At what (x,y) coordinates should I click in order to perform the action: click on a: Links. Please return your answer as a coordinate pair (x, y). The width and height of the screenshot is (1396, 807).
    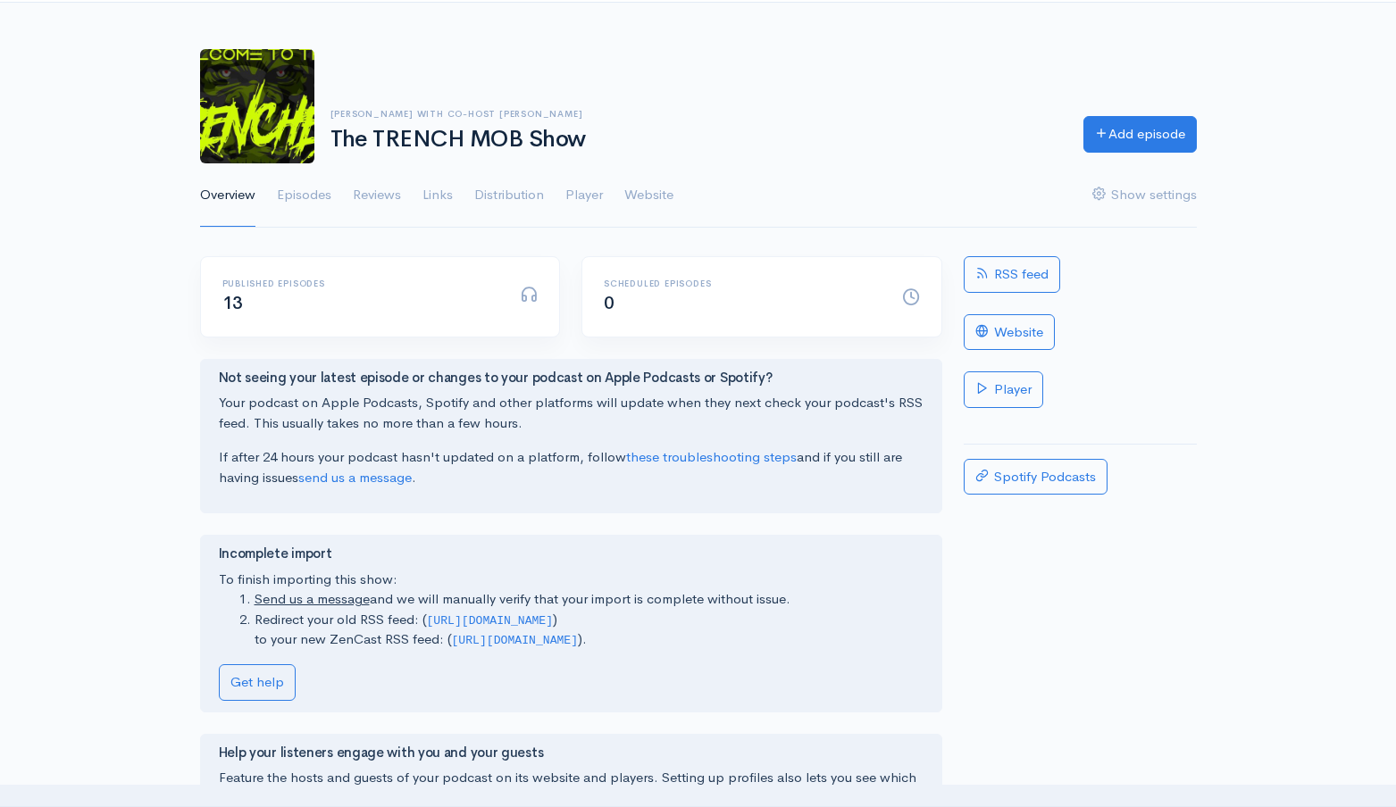
    Looking at the image, I should click on (438, 196).